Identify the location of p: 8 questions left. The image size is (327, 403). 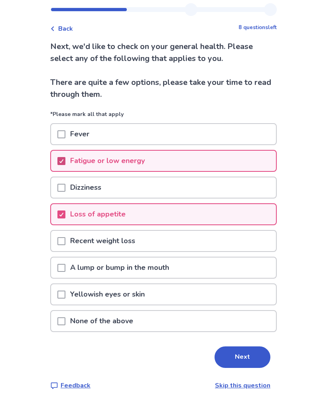
(258, 28).